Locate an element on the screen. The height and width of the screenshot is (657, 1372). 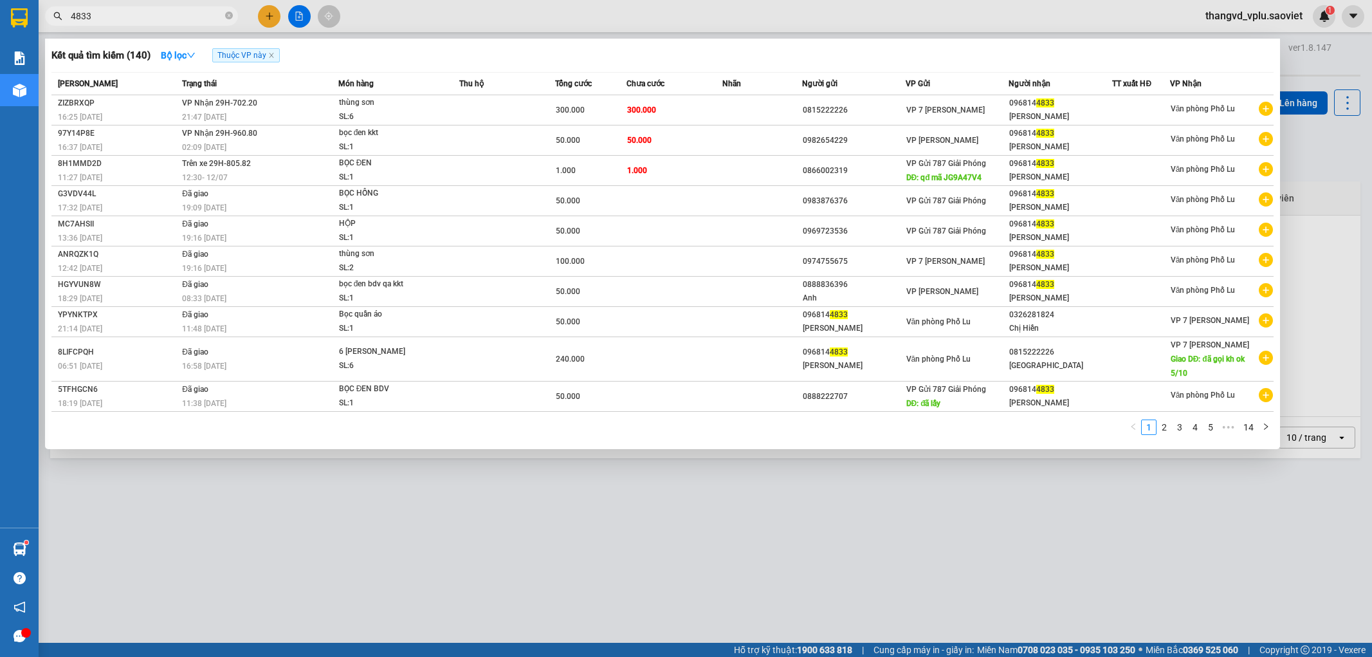
button: right is located at coordinates (1266, 427).